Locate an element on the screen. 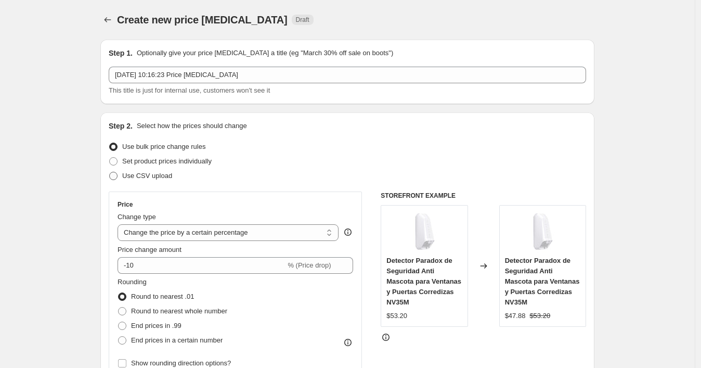  input: 30% off holiday sale is located at coordinates (347, 75).